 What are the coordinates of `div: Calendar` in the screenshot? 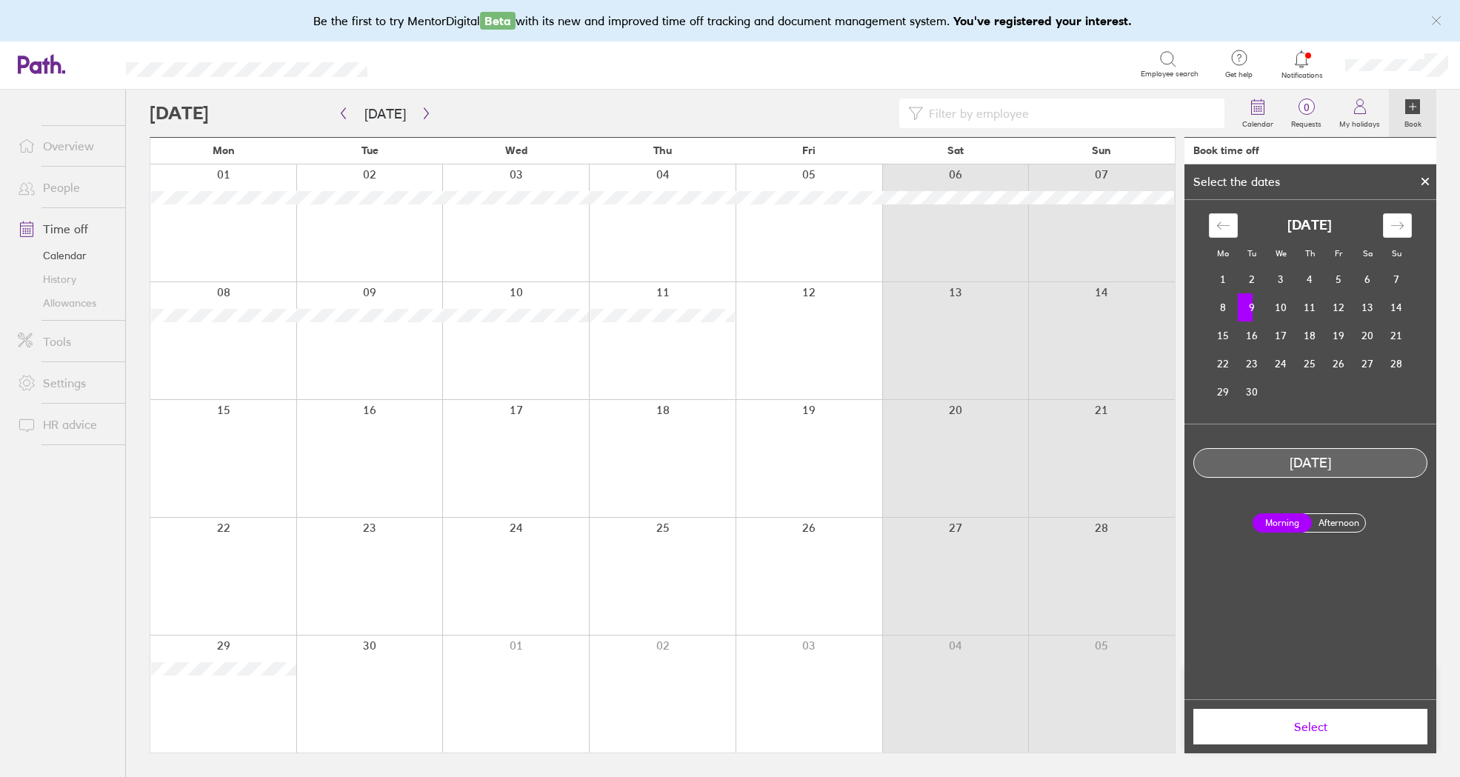 It's located at (1311, 312).